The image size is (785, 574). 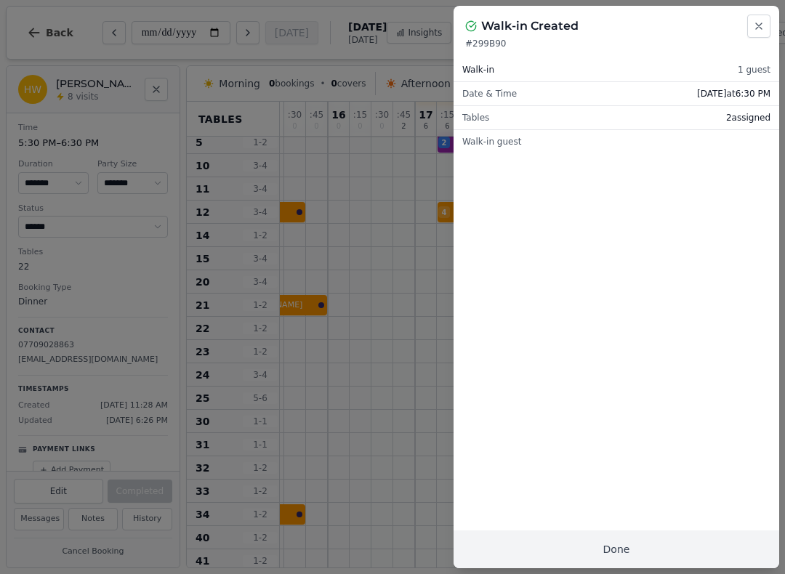 I want to click on div: Walk-in guest, so click(x=616, y=142).